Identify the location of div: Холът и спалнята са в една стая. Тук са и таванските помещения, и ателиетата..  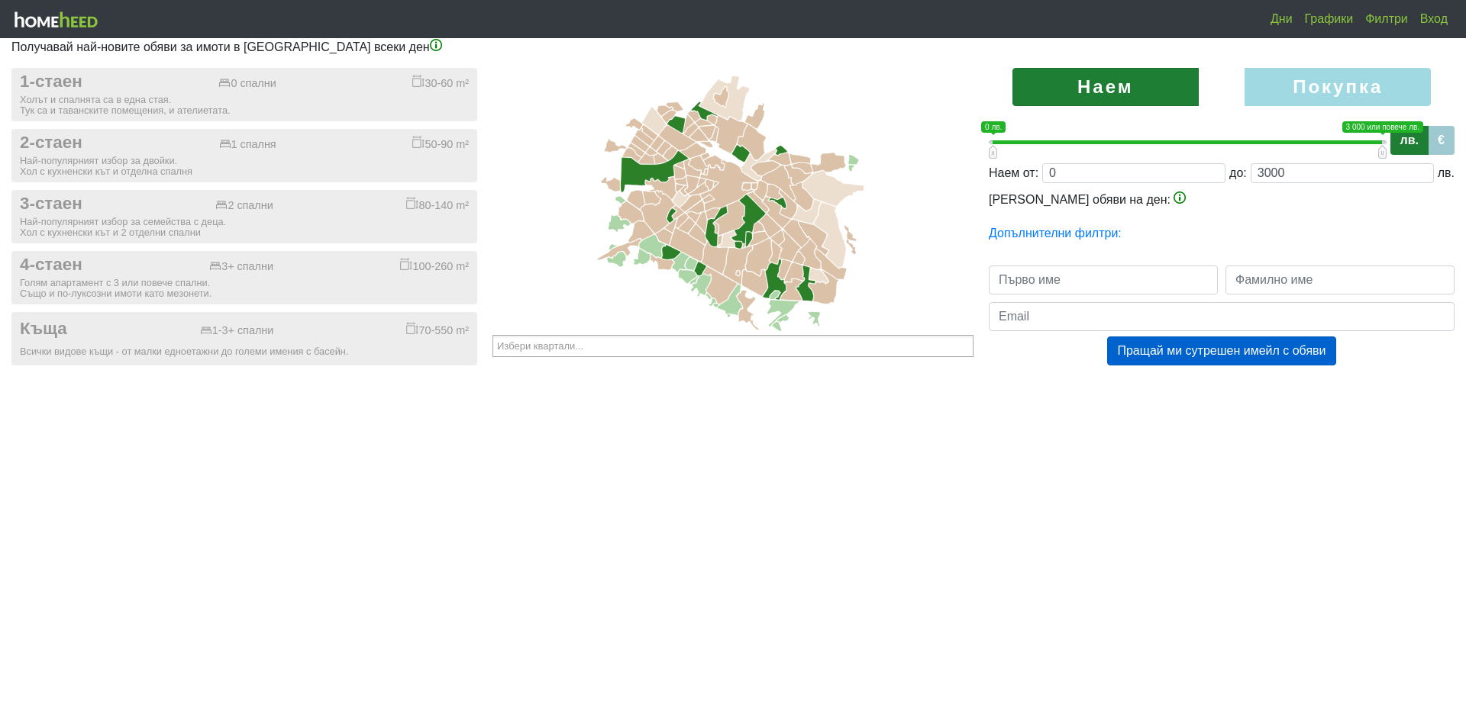
(244, 105).